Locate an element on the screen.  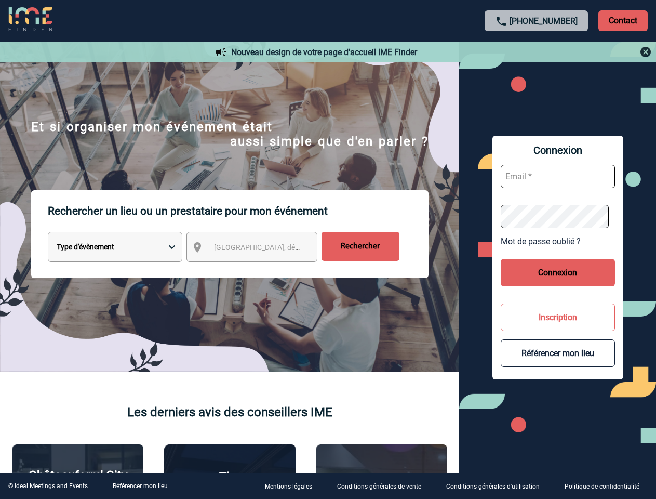
p: Contact is located at coordinates (623, 21).